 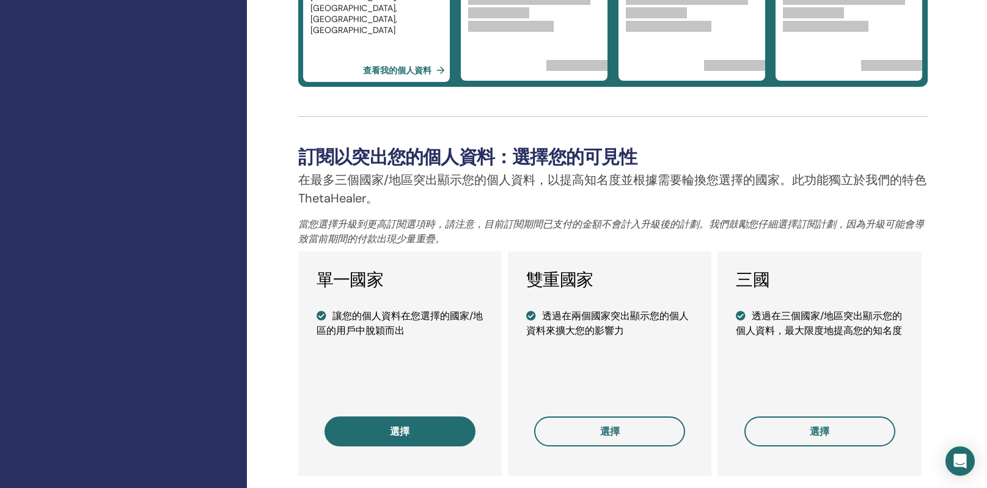 I want to click on font: 三國, so click(x=752, y=279).